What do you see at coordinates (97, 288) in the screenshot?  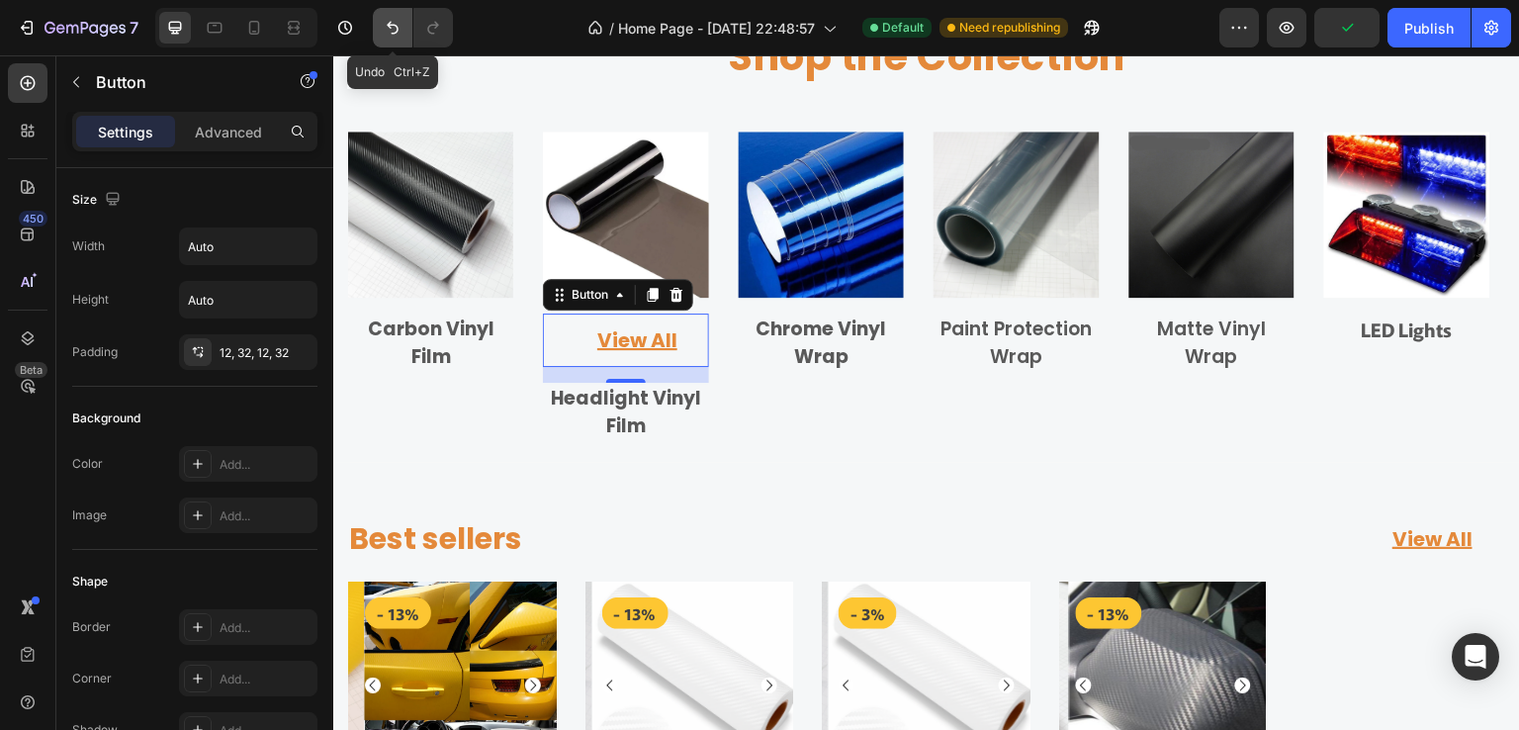 I see `div: Rich Text Editor. Editing area: main` at bounding box center [97, 288].